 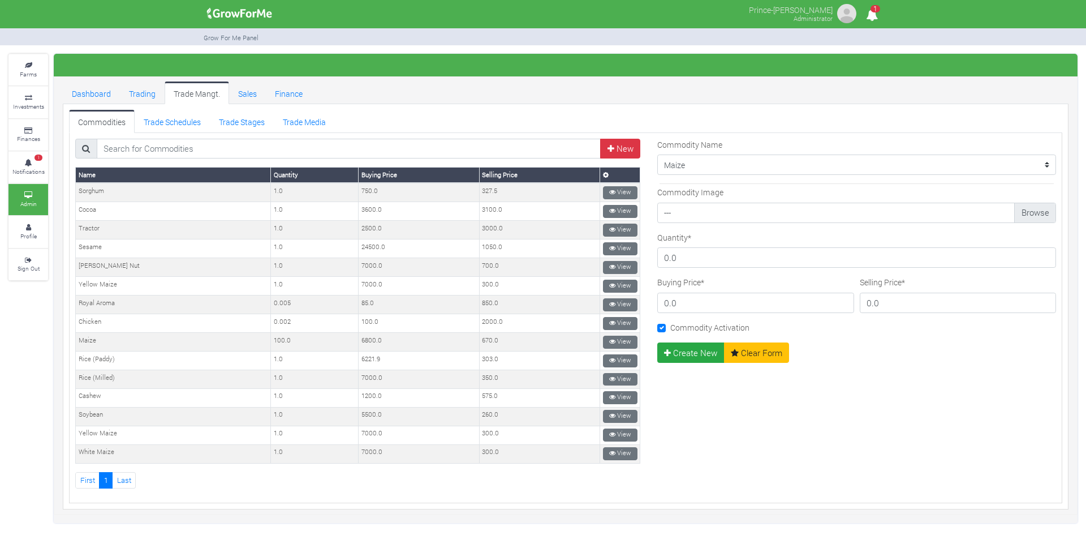 I want to click on i: Notifications, so click(x=872, y=15).